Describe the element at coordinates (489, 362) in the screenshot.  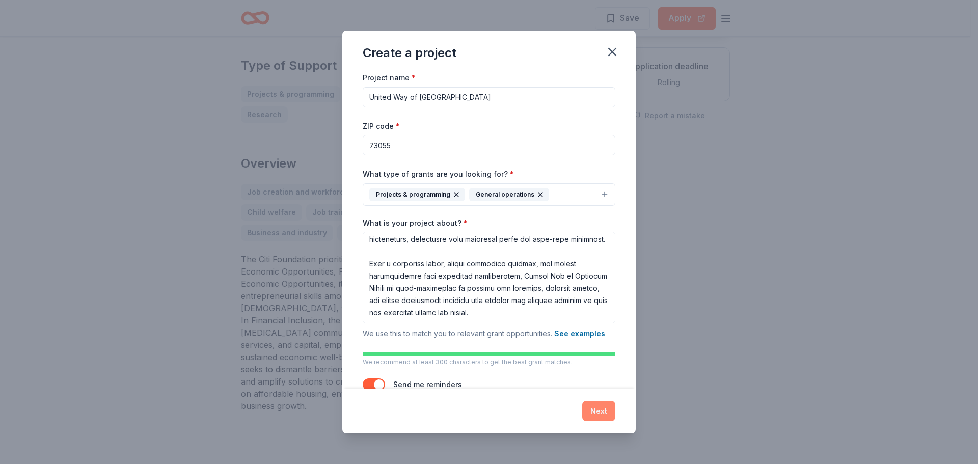
I see `p: We recommend at least 300 characters to get the best grant matches.` at that location.